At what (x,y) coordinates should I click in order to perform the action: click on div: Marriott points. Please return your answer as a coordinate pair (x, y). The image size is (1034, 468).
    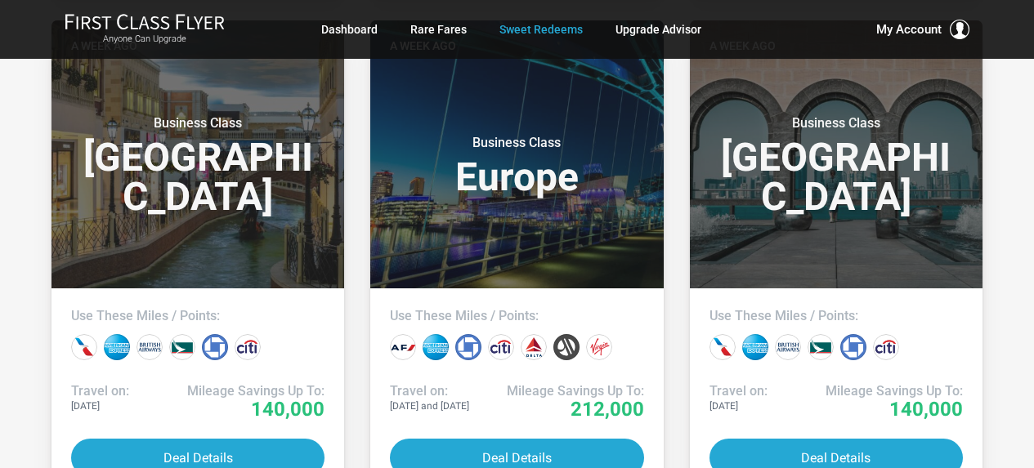
    Looking at the image, I should click on (566, 347).